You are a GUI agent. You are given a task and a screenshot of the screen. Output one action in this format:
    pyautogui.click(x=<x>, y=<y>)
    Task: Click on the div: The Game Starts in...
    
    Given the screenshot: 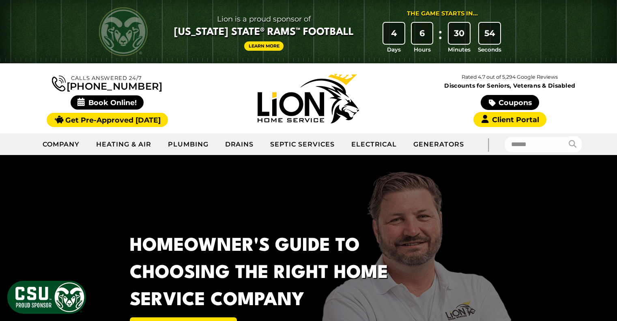 What is the action you would take?
    pyautogui.click(x=442, y=14)
    